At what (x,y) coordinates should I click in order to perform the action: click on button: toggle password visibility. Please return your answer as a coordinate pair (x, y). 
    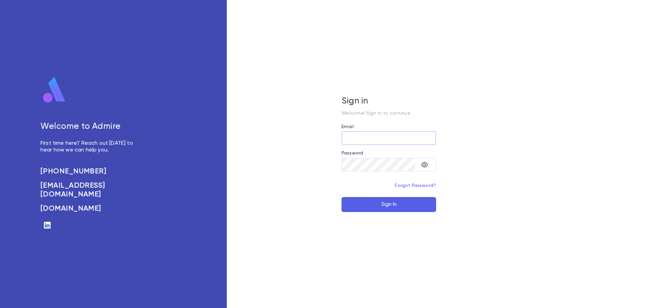
    Looking at the image, I should click on (425, 164).